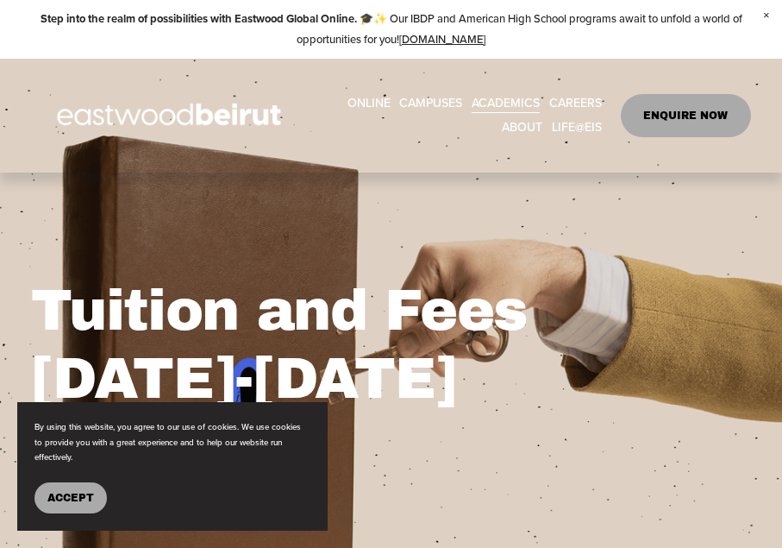 The height and width of the screenshot is (548, 782). What do you see at coordinates (71, 498) in the screenshot?
I see `button: Accept` at bounding box center [71, 498].